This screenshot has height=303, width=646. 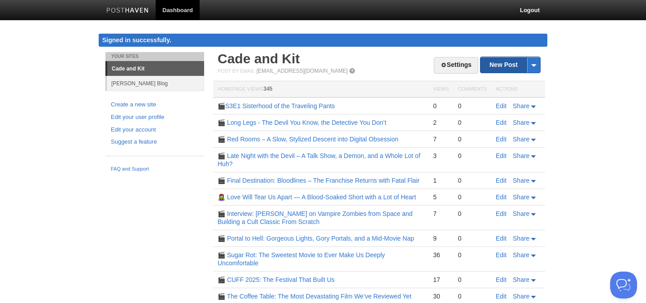 I want to click on a: 🎬 CUFF 2025: The Festival That Built Us, so click(x=276, y=279).